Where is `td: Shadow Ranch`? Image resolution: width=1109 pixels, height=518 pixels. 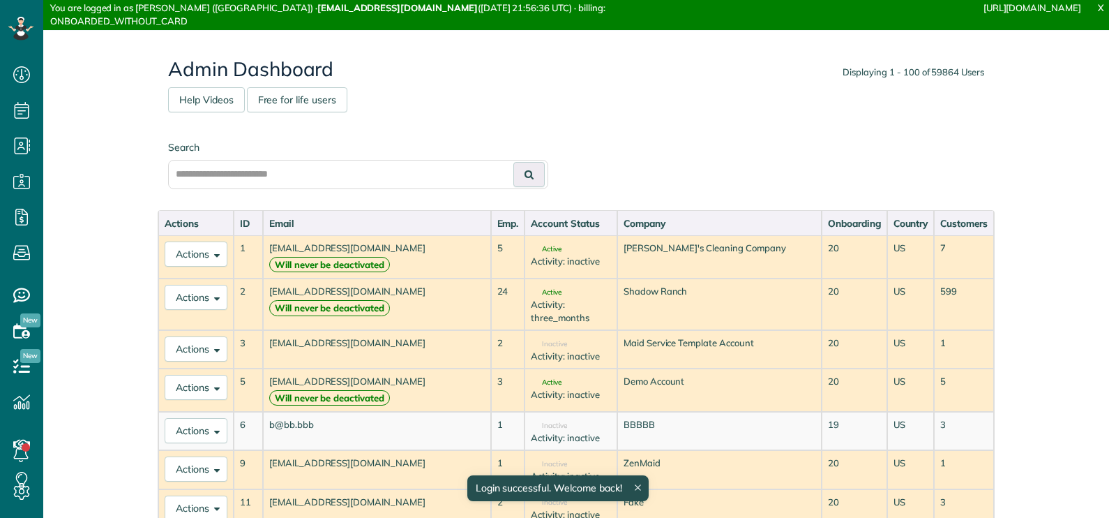
td: Shadow Ranch is located at coordinates (719, 304).